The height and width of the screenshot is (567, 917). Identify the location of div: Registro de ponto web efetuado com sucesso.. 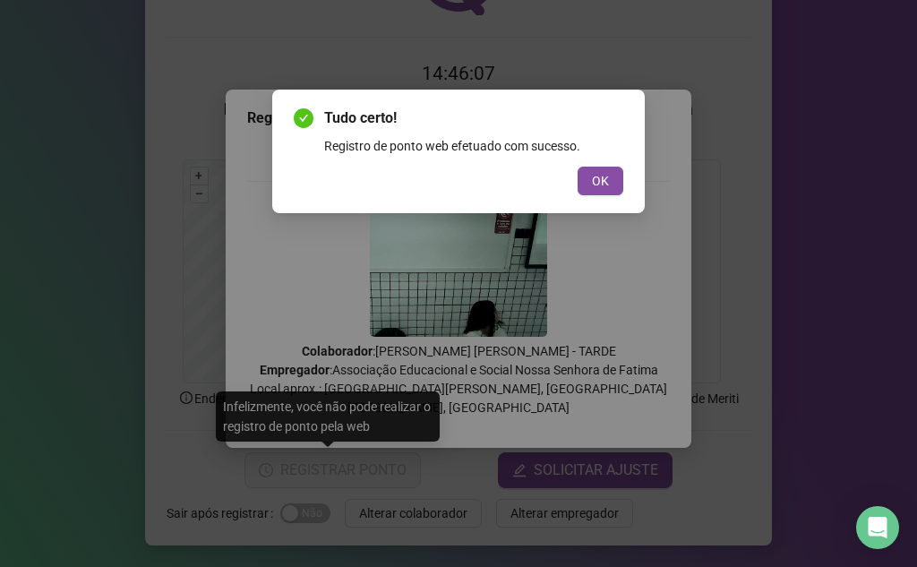
(474, 146).